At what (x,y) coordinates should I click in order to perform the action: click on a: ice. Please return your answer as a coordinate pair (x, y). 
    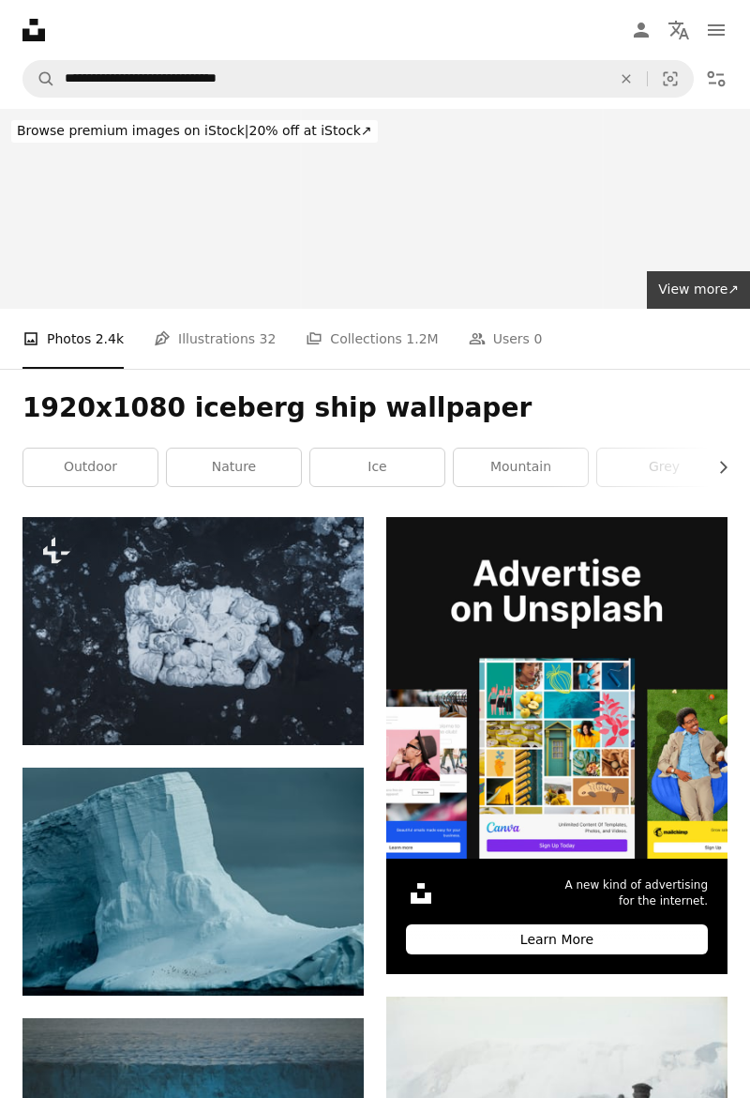
    Looking at the image, I should click on (377, 467).